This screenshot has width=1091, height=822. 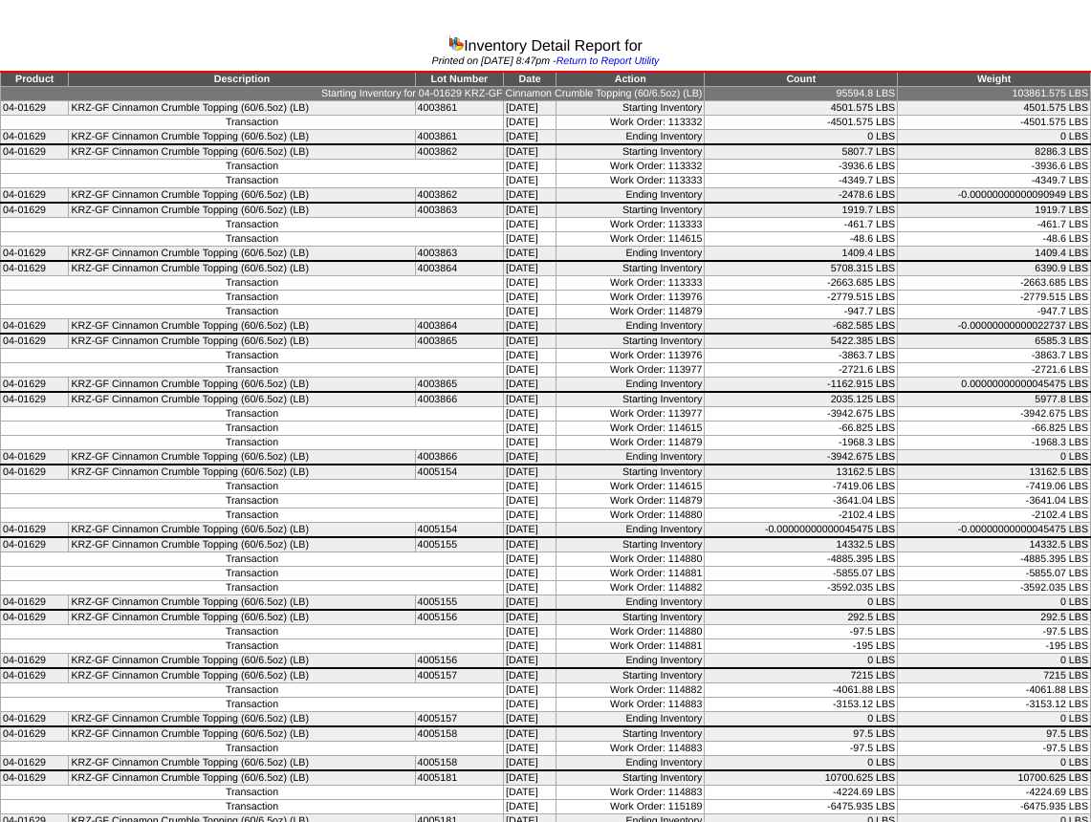 What do you see at coordinates (459, 720) in the screenshot?
I see `td: 4005157` at bounding box center [459, 720].